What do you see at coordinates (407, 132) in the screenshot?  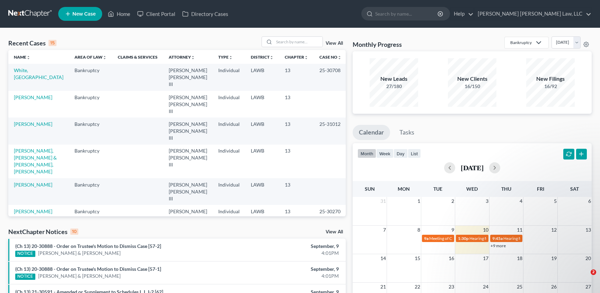 I see `a: Tasks` at bounding box center [407, 132].